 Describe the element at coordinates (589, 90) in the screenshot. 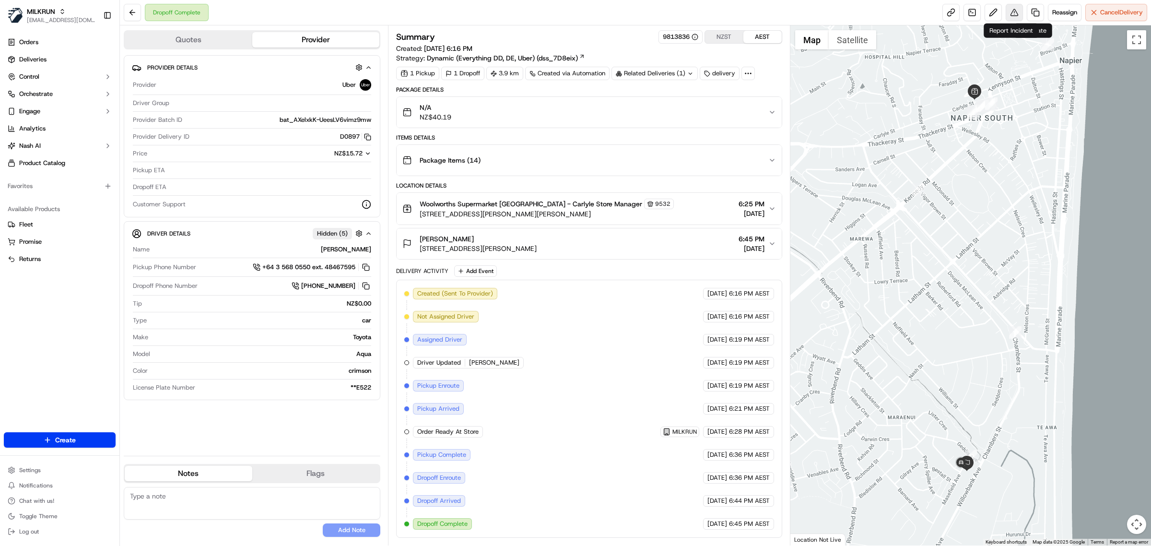

I see `div: Package Details` at that location.